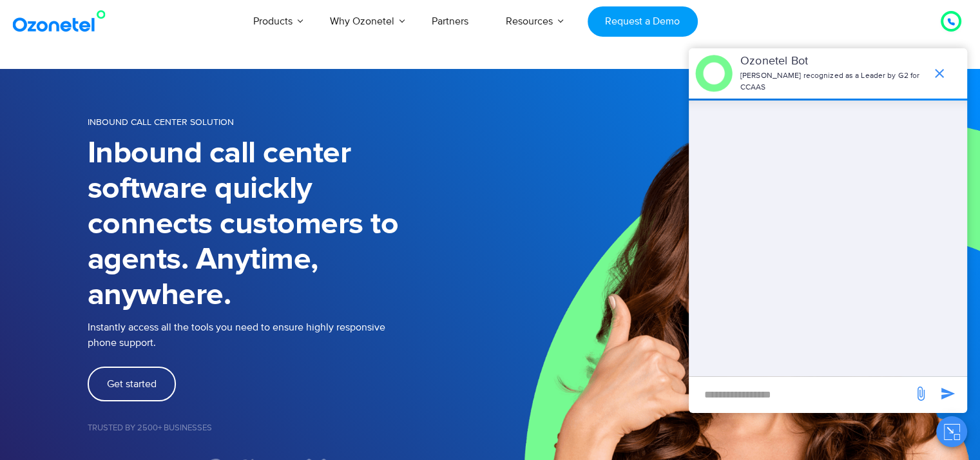  I want to click on p: Ozonetel Bot, so click(832, 61).